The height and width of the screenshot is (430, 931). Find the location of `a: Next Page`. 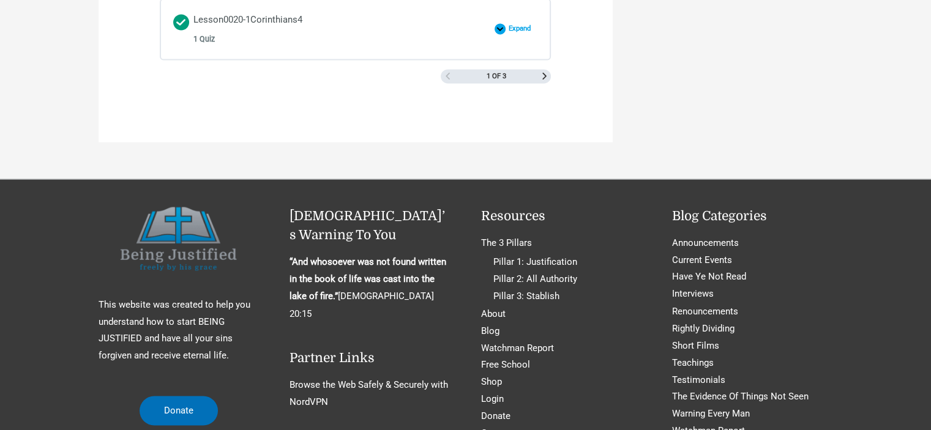

a: Next Page is located at coordinates (544, 76).